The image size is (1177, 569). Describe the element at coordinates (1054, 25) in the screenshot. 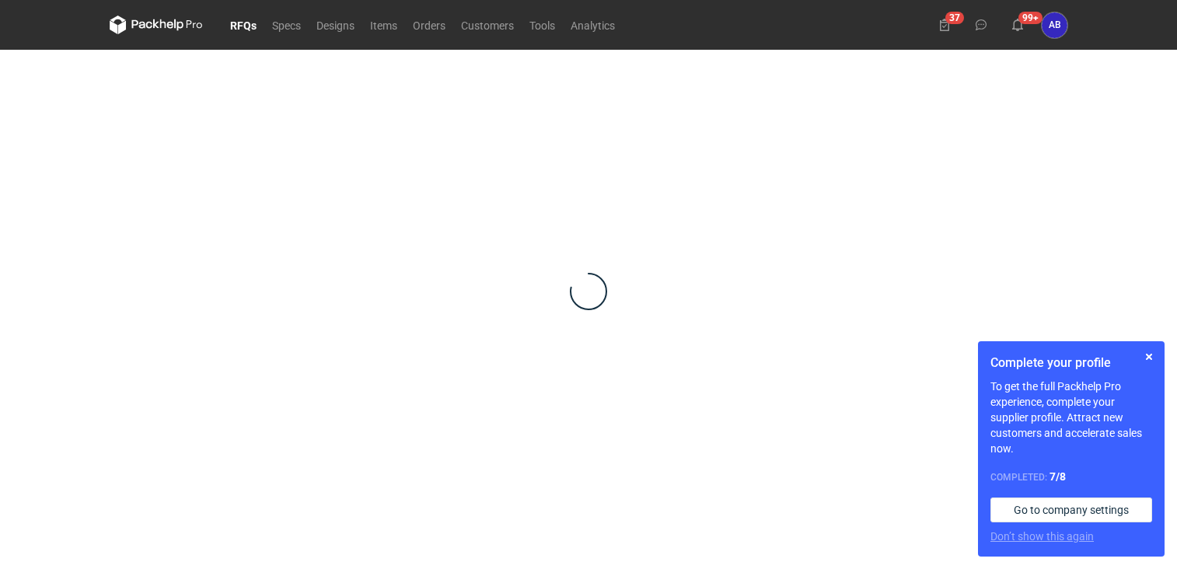

I see `figcaption: AB` at that location.